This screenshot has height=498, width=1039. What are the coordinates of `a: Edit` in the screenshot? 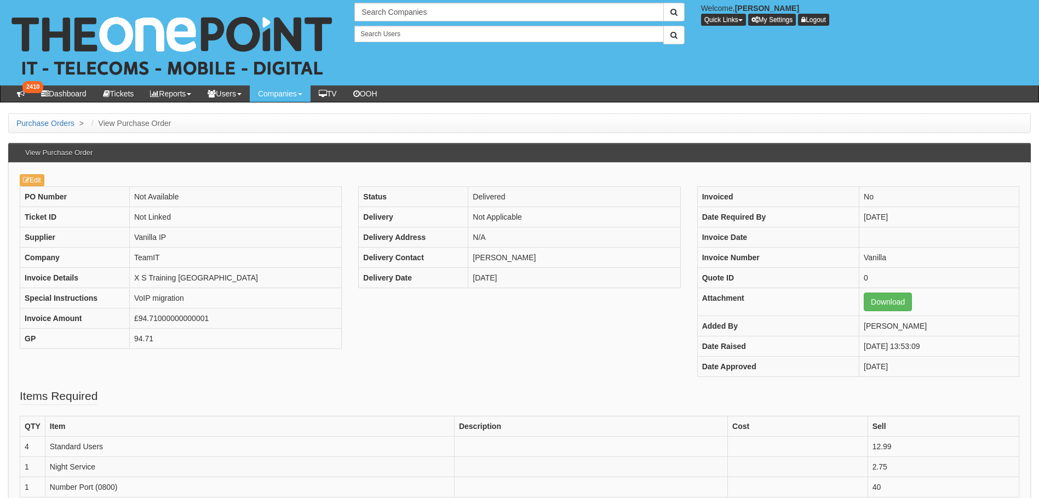 It's located at (32, 180).